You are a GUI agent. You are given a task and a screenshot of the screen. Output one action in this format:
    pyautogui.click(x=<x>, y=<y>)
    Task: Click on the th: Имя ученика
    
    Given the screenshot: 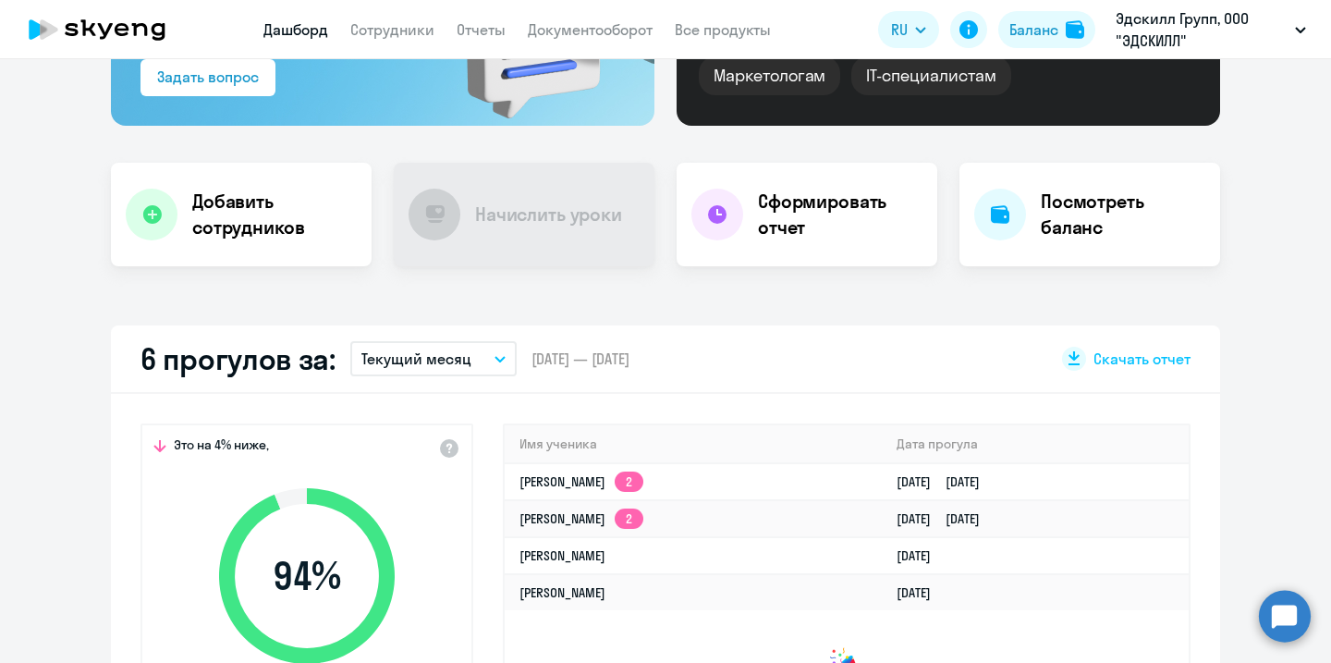 What is the action you would take?
    pyautogui.click(x=693, y=444)
    